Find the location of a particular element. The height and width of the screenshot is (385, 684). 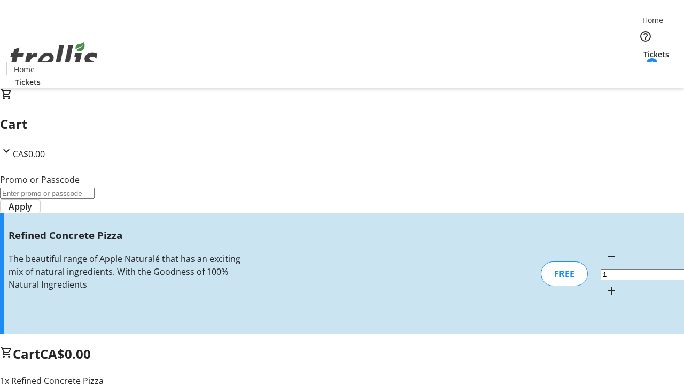

button: Help is located at coordinates (646, 36).